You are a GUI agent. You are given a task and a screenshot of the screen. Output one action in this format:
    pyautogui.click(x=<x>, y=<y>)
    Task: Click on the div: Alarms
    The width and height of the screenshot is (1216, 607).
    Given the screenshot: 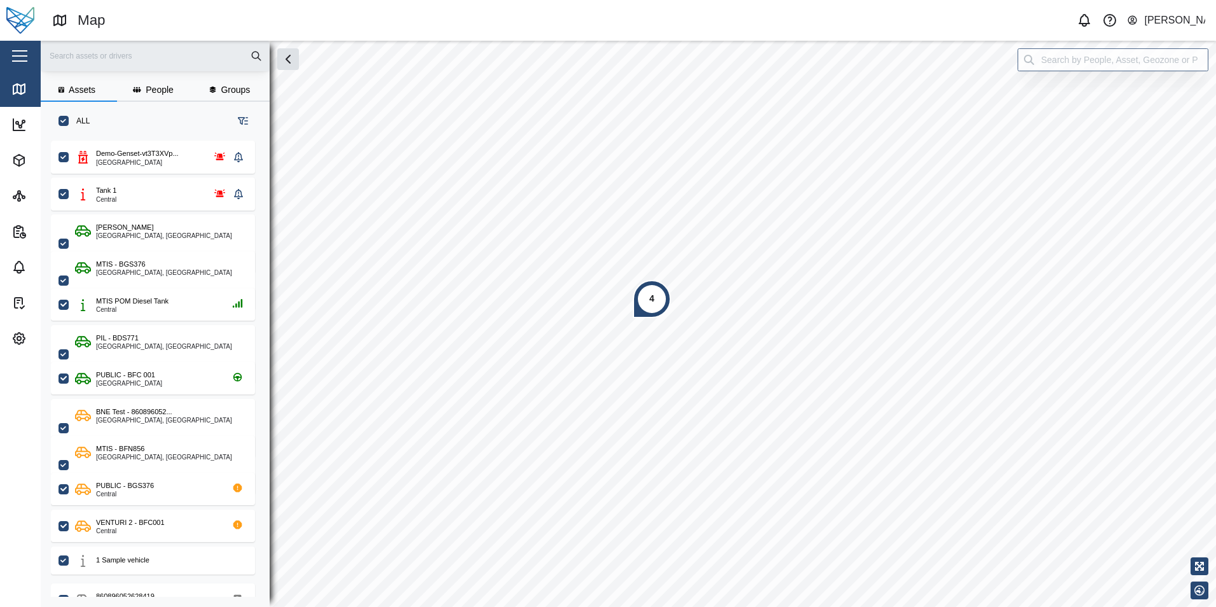 What is the action you would take?
    pyautogui.click(x=52, y=267)
    